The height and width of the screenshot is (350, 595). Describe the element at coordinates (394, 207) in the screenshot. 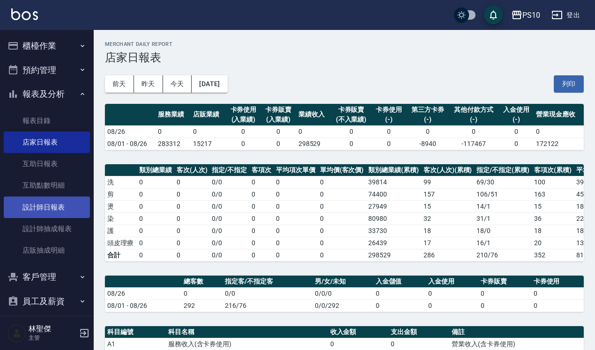

I see `td: 27949` at that location.